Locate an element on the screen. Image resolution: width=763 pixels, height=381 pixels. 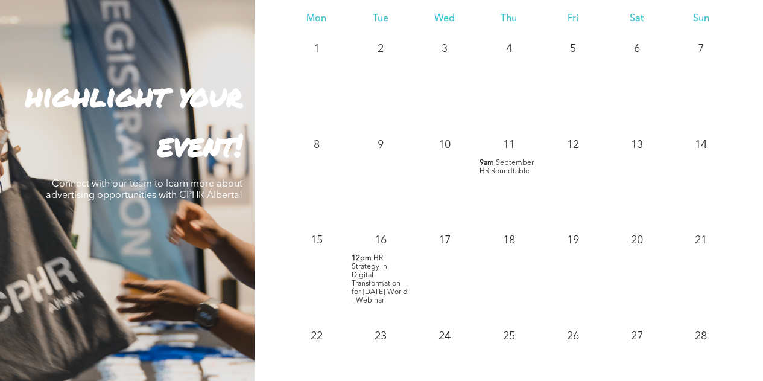
p: 28 is located at coordinates (701, 335).